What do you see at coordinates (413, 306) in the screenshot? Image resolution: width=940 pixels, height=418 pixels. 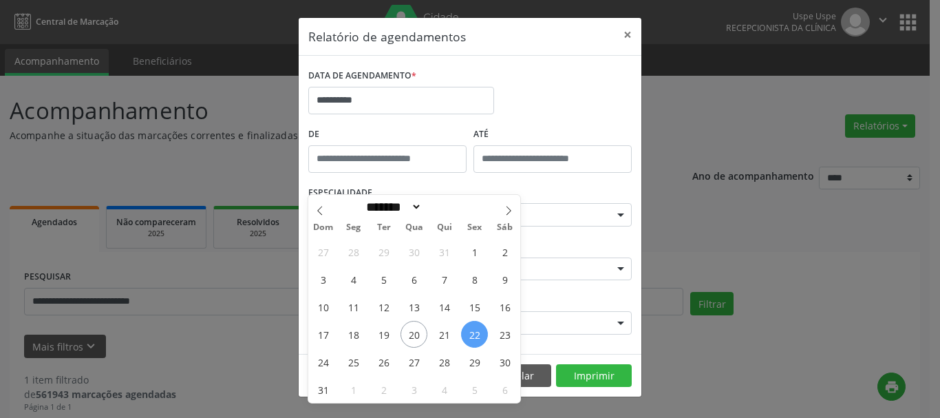 I see `span: Agosto 13, 2025` at bounding box center [413, 306].